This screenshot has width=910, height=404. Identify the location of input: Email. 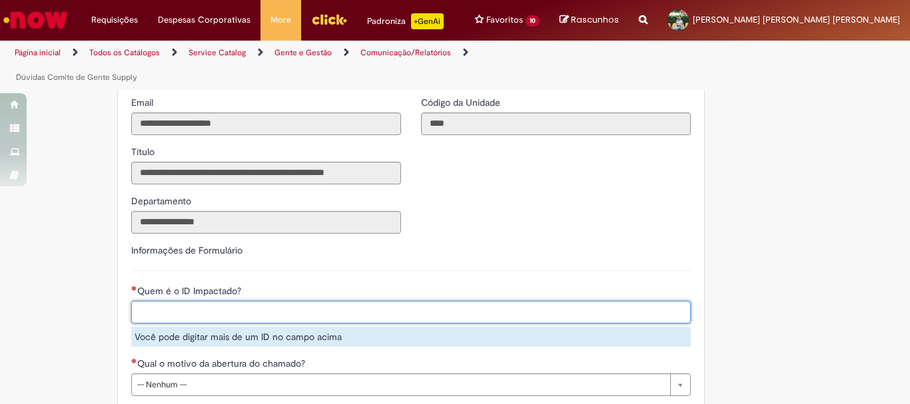
(266, 124).